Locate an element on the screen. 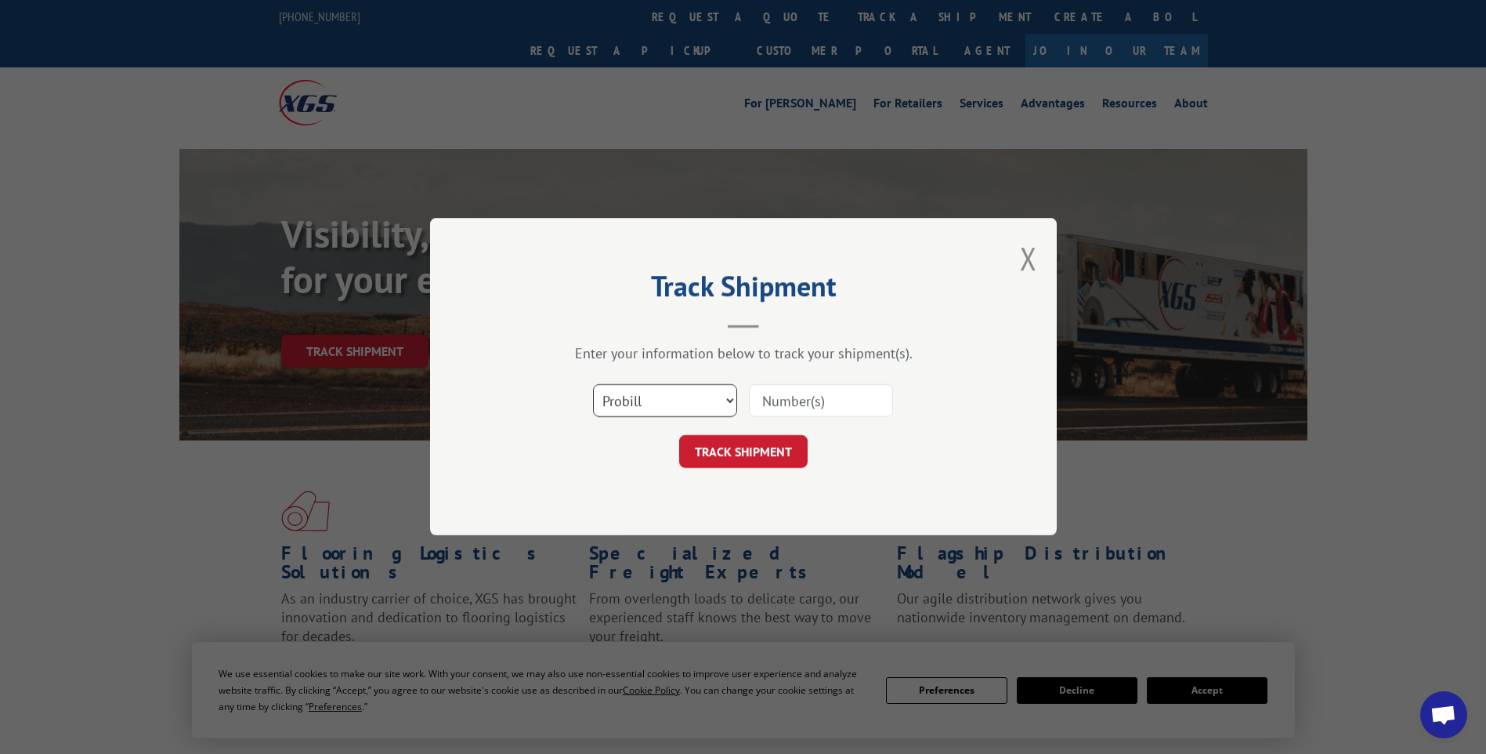  button: TRACK SHIPMENT is located at coordinates (743, 452).